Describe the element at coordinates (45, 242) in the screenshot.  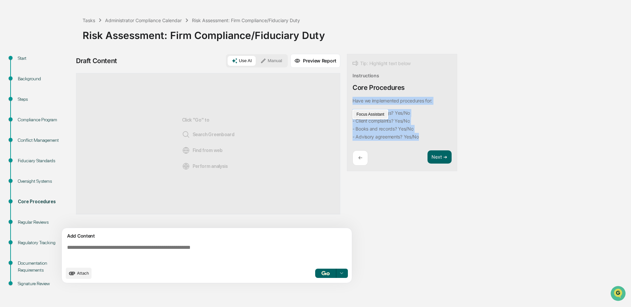
I see `div: Regulatory Tracking` at that location.